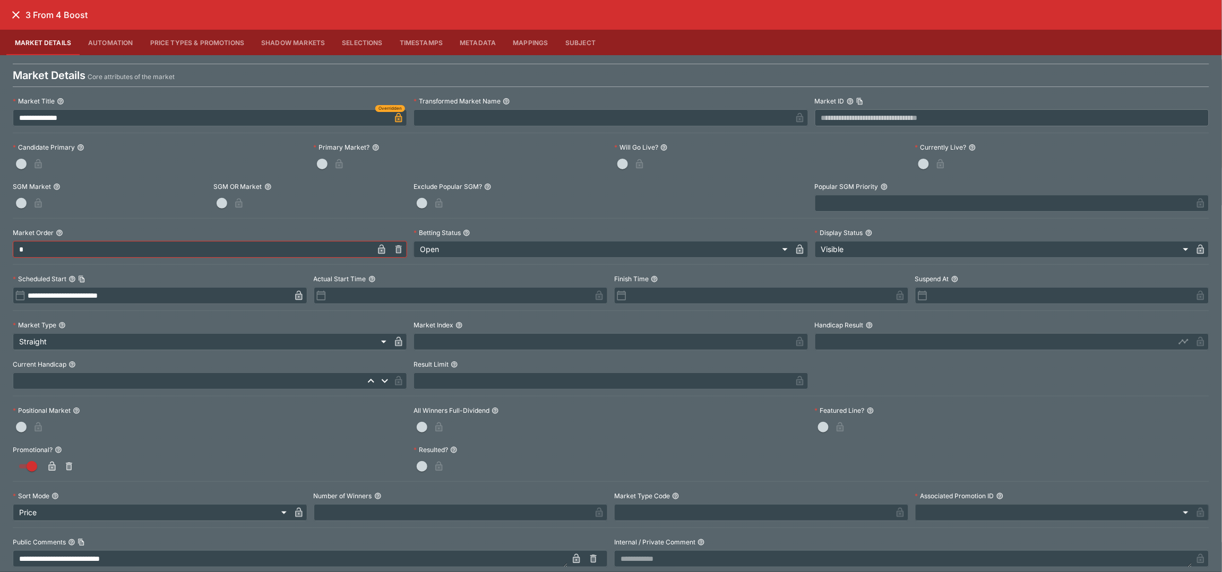 This screenshot has width=1222, height=572. Describe the element at coordinates (72, 543) in the screenshot. I see `button: Public CommentsCopy To Clipboard` at that location.